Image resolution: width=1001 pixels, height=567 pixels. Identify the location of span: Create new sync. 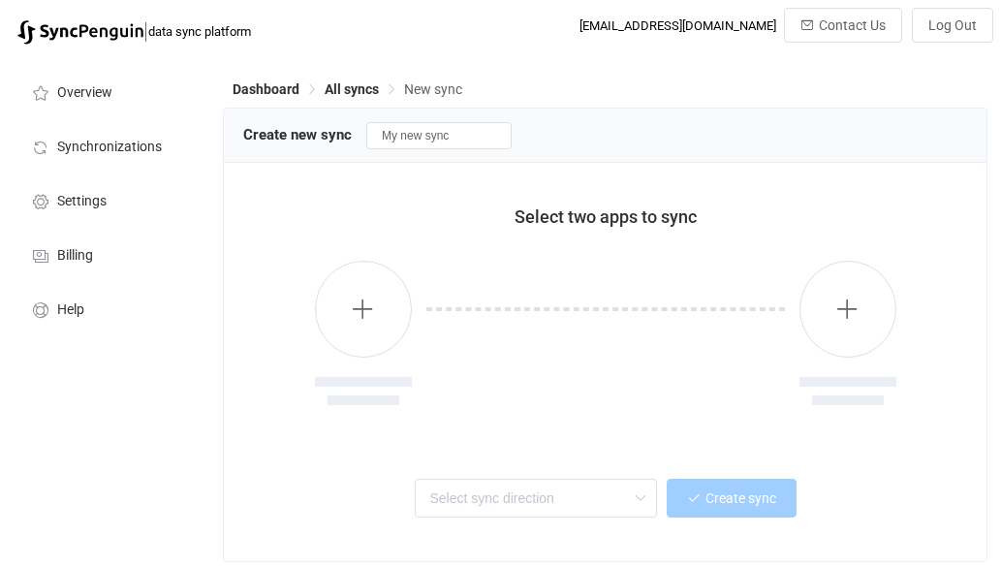
(297, 135).